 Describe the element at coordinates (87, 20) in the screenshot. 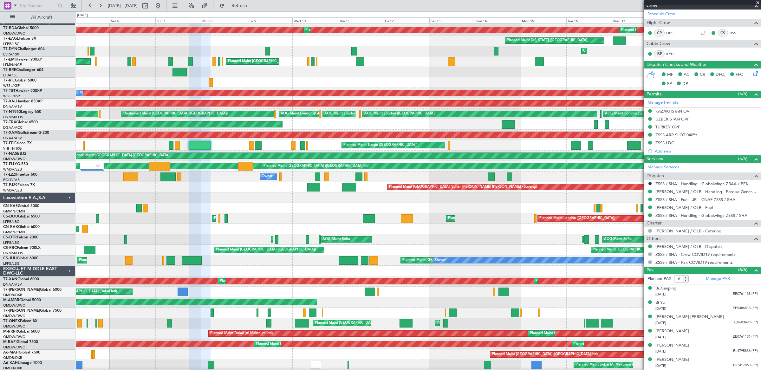

I see `div: Fri 5` at that location.